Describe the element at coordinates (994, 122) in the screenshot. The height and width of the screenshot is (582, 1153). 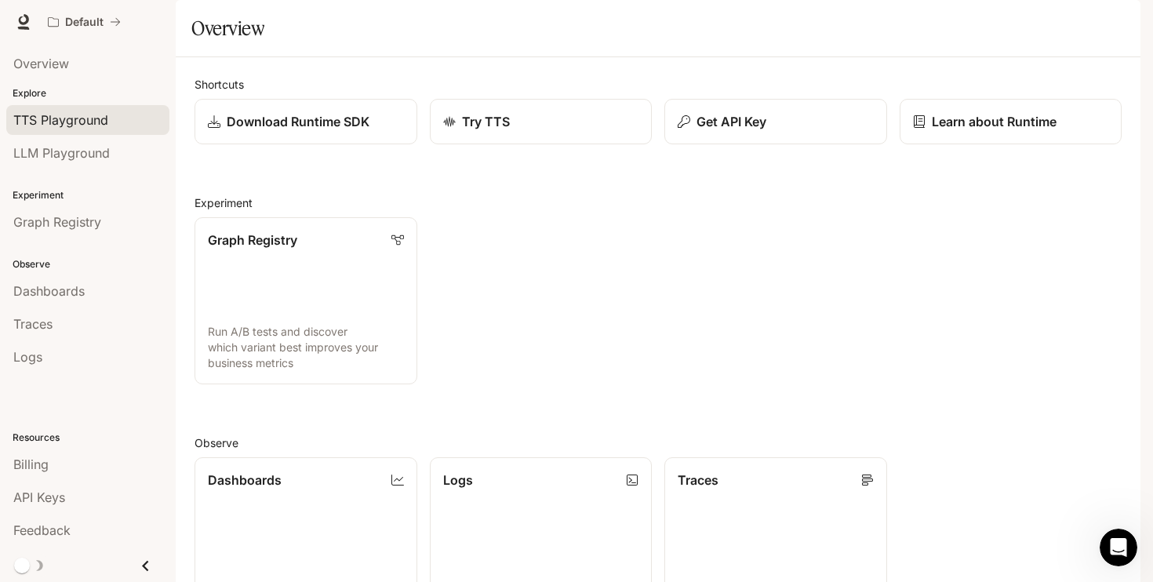
I see `p: Learn about Runtime` at that location.